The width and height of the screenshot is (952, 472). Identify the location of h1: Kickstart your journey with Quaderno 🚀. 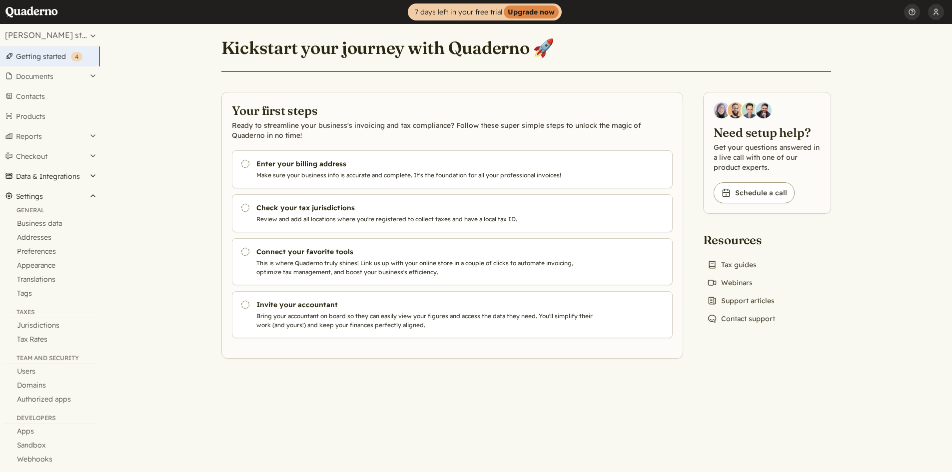
(388, 48).